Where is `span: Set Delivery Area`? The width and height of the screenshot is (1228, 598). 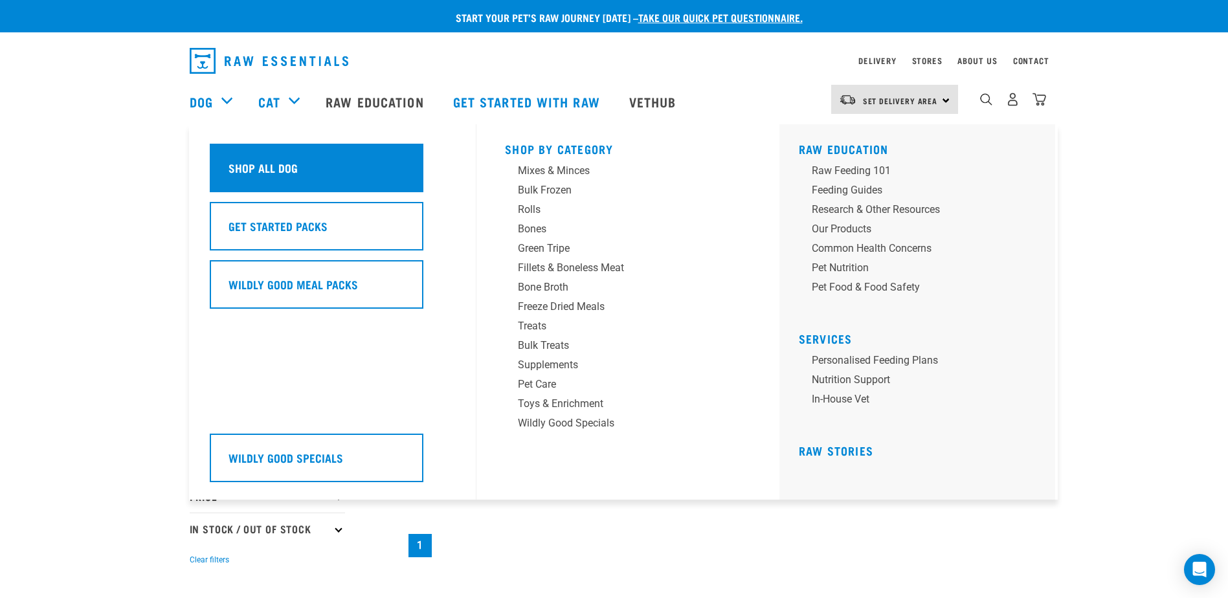 span: Set Delivery Area is located at coordinates (900, 100).